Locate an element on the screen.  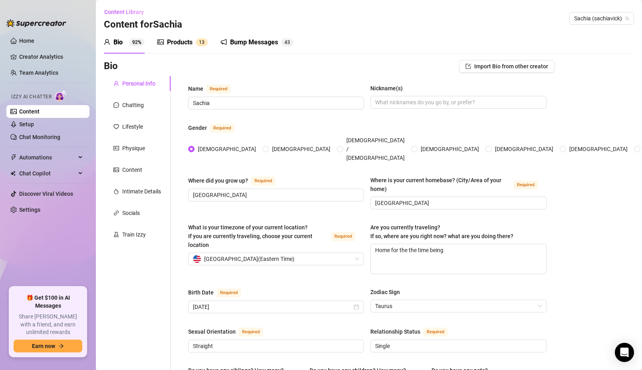
input: Birth Date is located at coordinates (273, 307).